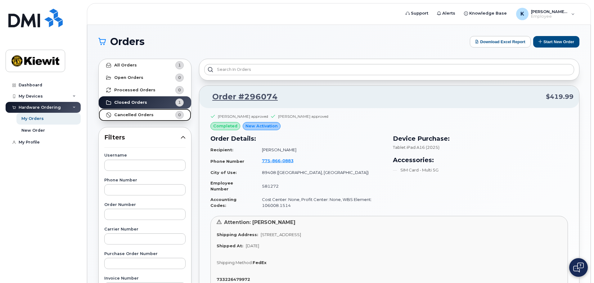  Describe the element at coordinates (556, 42) in the screenshot. I see `a: Start New Order` at that location.